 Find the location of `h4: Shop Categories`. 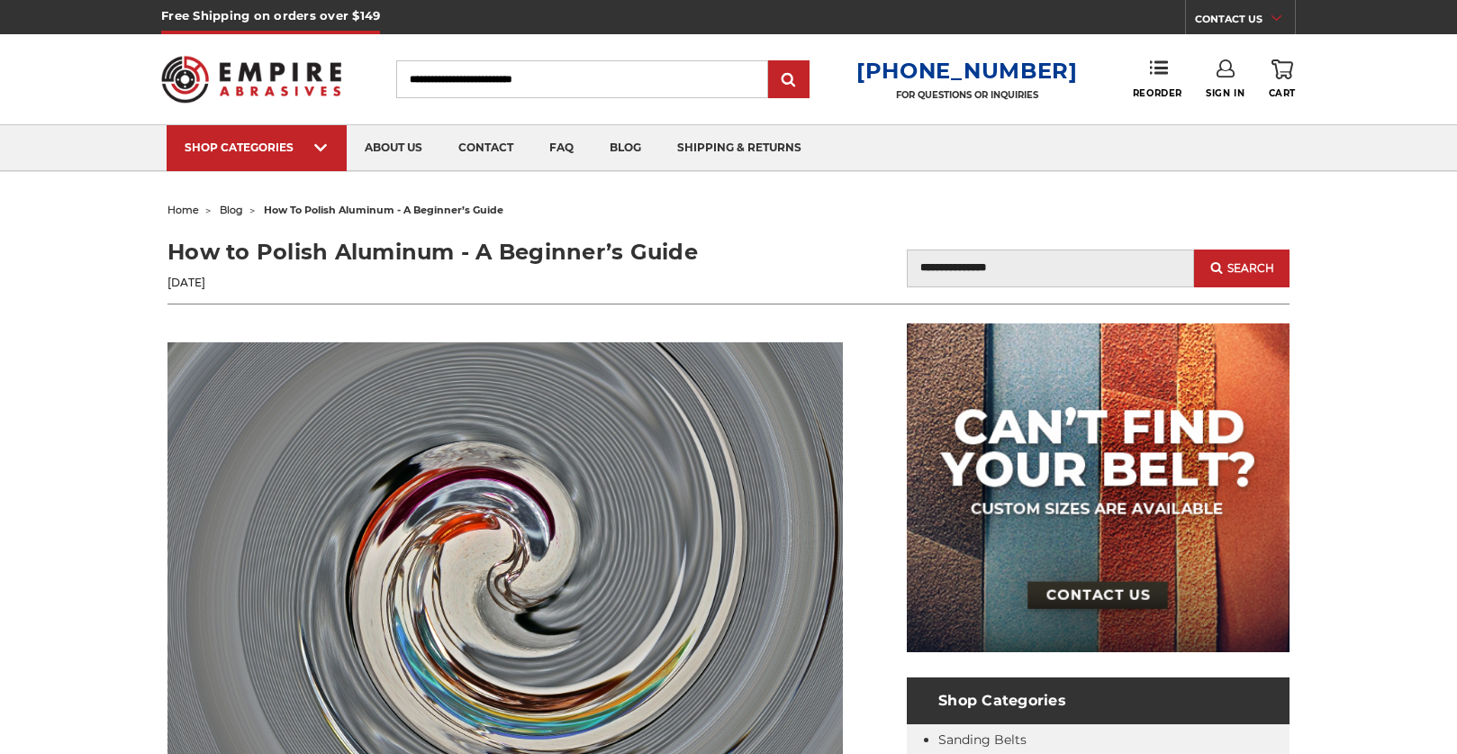

h4: Shop Categories is located at coordinates (1098, 701).